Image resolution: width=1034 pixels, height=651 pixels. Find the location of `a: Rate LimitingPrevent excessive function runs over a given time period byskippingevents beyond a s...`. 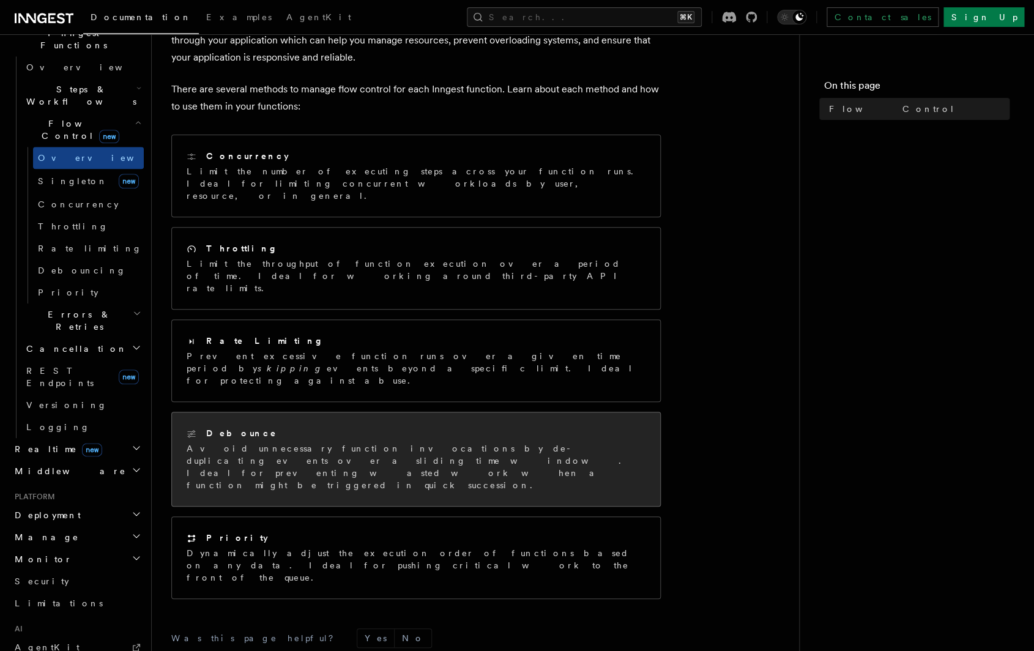

a: Rate LimitingPrevent excessive function runs over a given time period byskippingevents beyond a s... is located at coordinates (416, 360).